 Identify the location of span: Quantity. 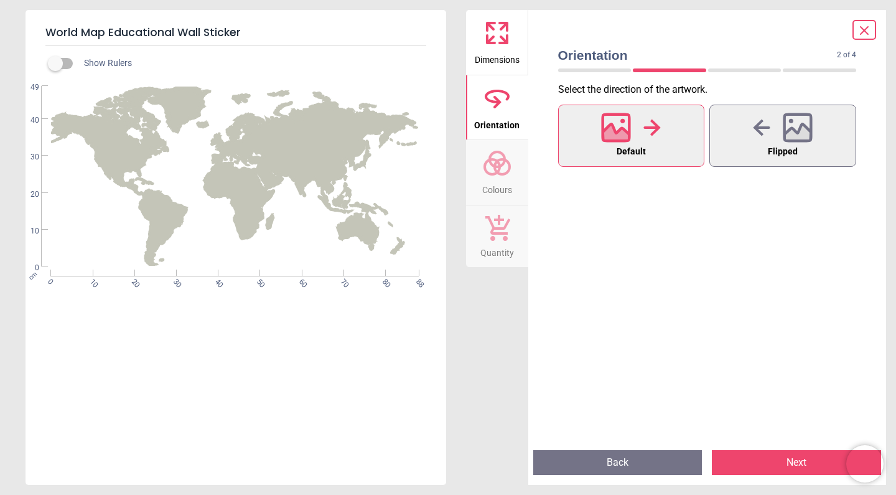
(497, 250).